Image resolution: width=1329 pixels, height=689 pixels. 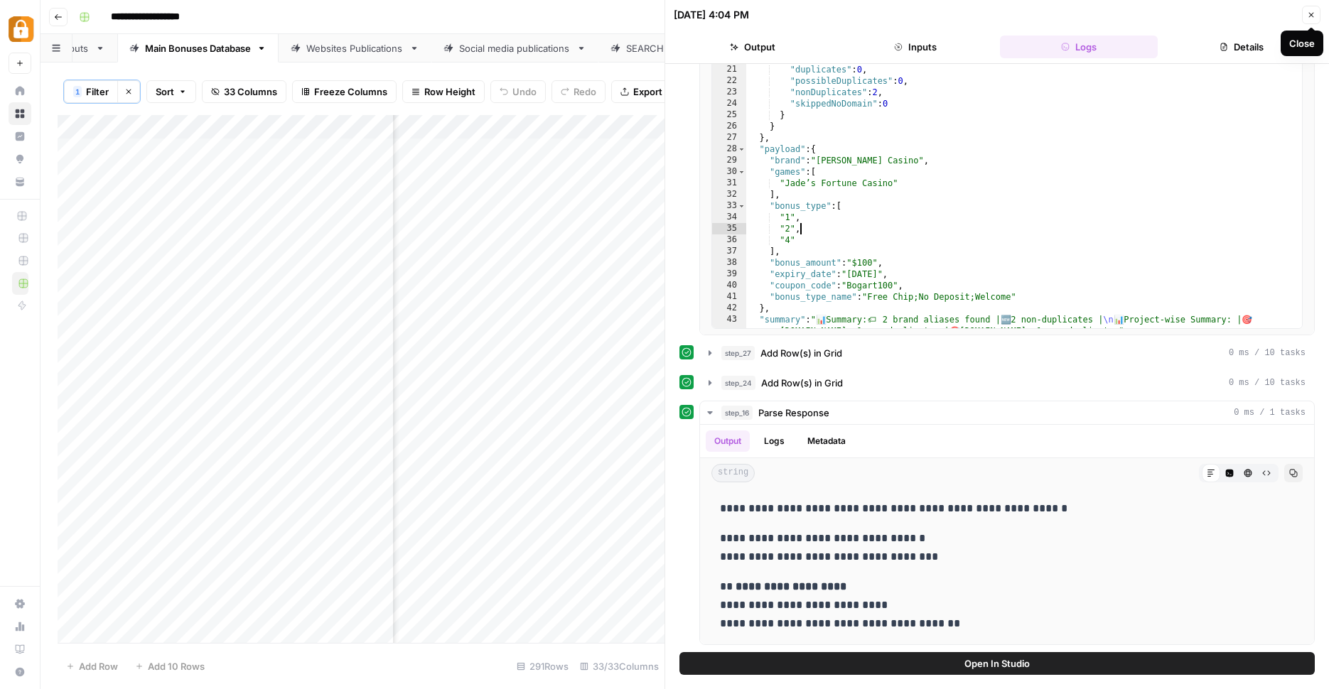 What do you see at coordinates (741, 172) in the screenshot?
I see `span: Toggle code folding, rows 30 through 32` at bounding box center [741, 172].